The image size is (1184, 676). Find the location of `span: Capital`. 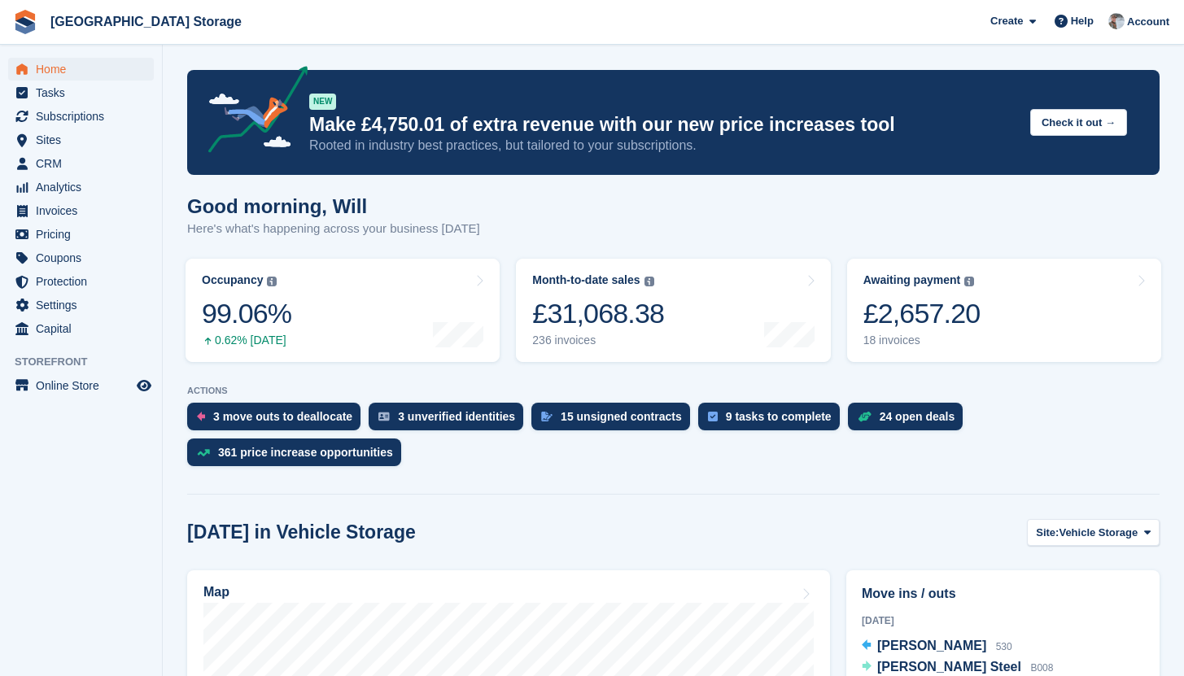

span: Capital is located at coordinates (85, 329).